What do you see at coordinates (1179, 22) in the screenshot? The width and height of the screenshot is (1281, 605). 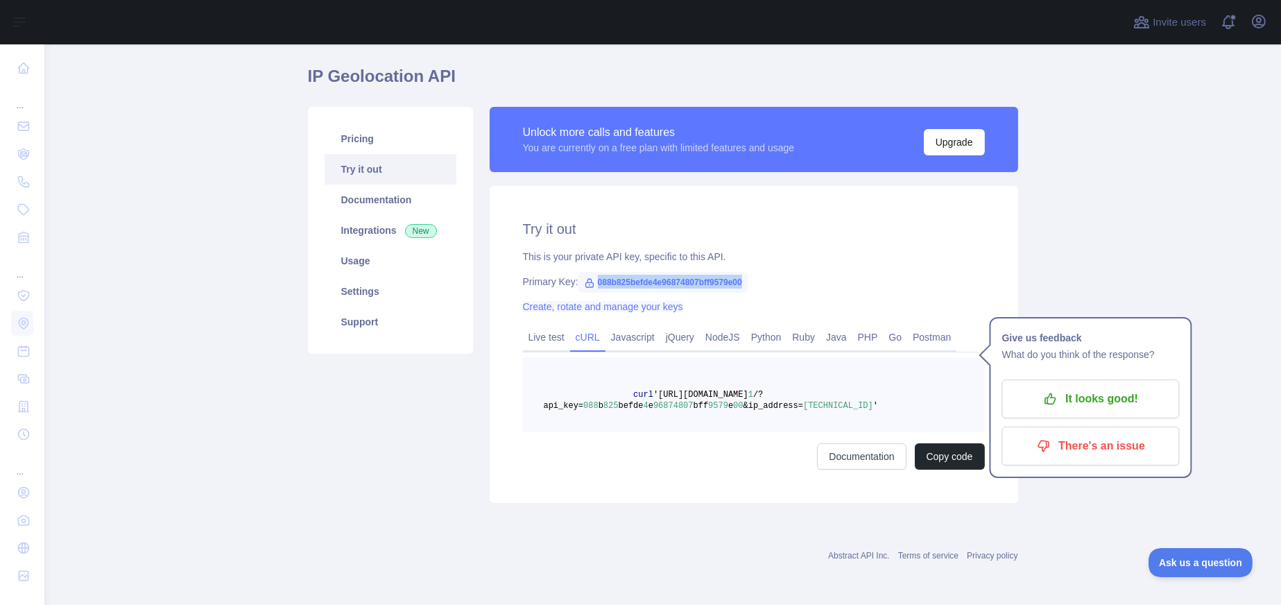 I see `span: Invite users` at bounding box center [1179, 22].